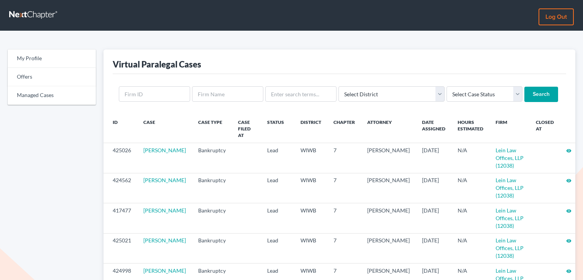 Image resolution: width=583 pixels, height=280 pixels. What do you see at coordinates (301, 94) in the screenshot?
I see `input: Enter search terms...` at bounding box center [301, 94].